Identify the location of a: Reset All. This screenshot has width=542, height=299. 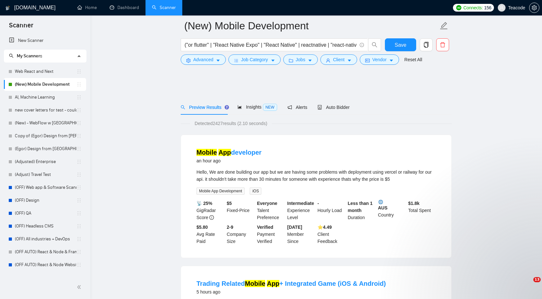
(413, 60).